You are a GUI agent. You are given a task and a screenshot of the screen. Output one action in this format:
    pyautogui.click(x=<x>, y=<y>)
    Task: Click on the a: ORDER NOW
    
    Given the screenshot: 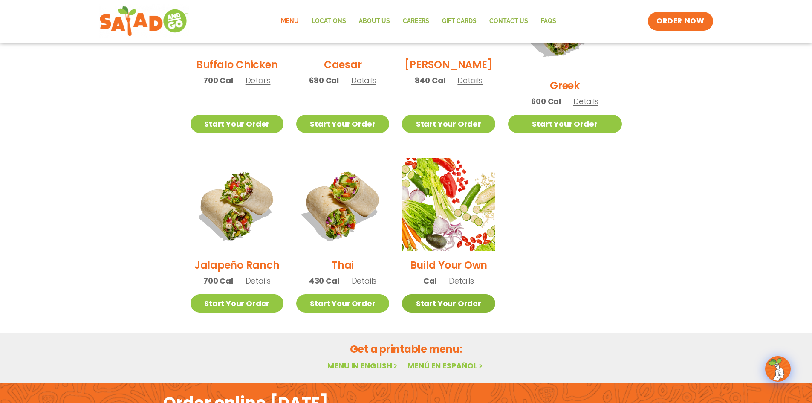 What is the action you would take?
    pyautogui.click(x=681, y=21)
    